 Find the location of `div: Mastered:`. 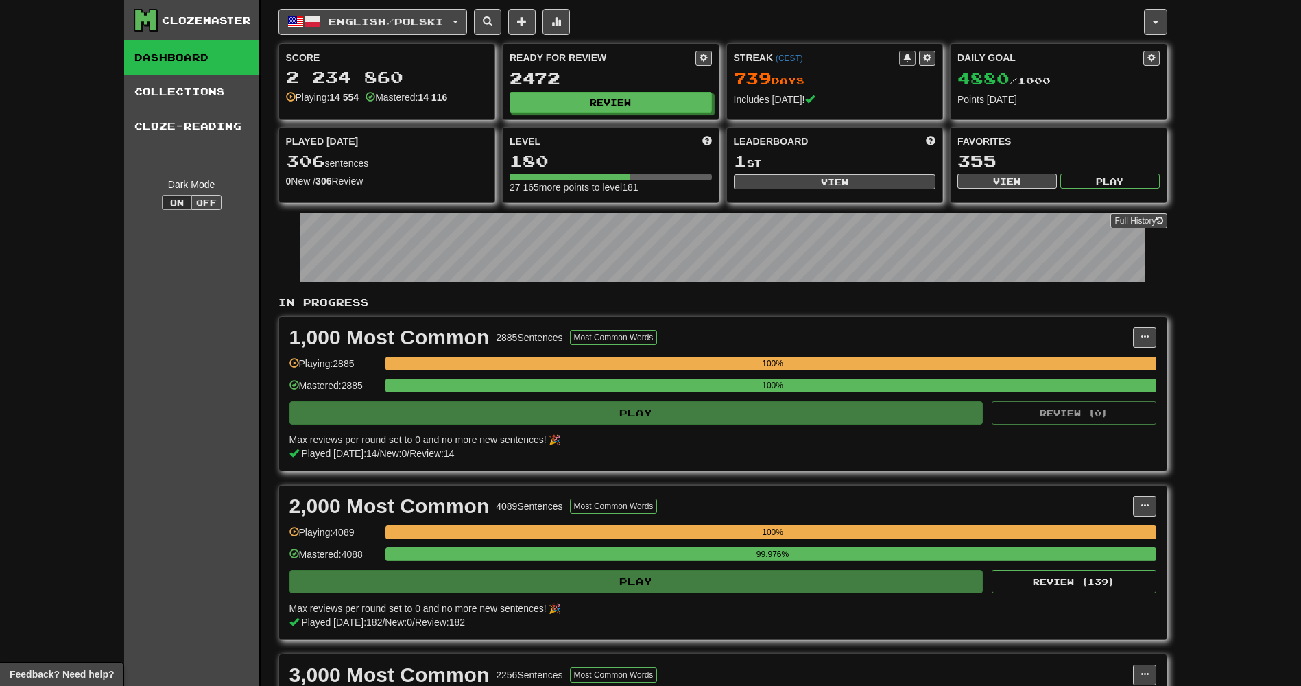

div: Mastered: is located at coordinates (406, 97).